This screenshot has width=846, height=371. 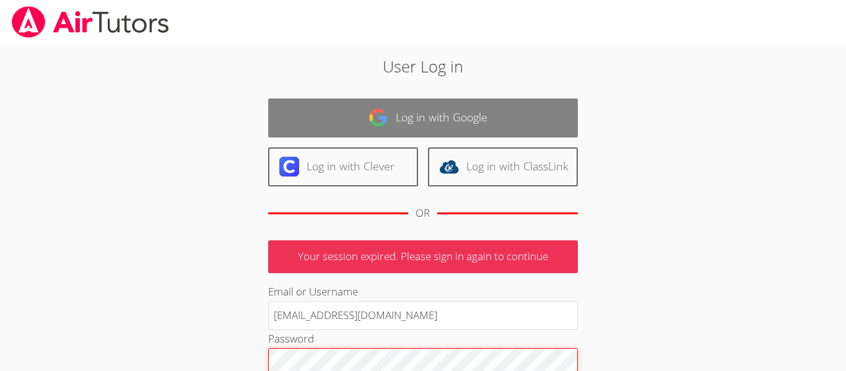 What do you see at coordinates (291, 338) in the screenshot?
I see `label: Password` at bounding box center [291, 338].